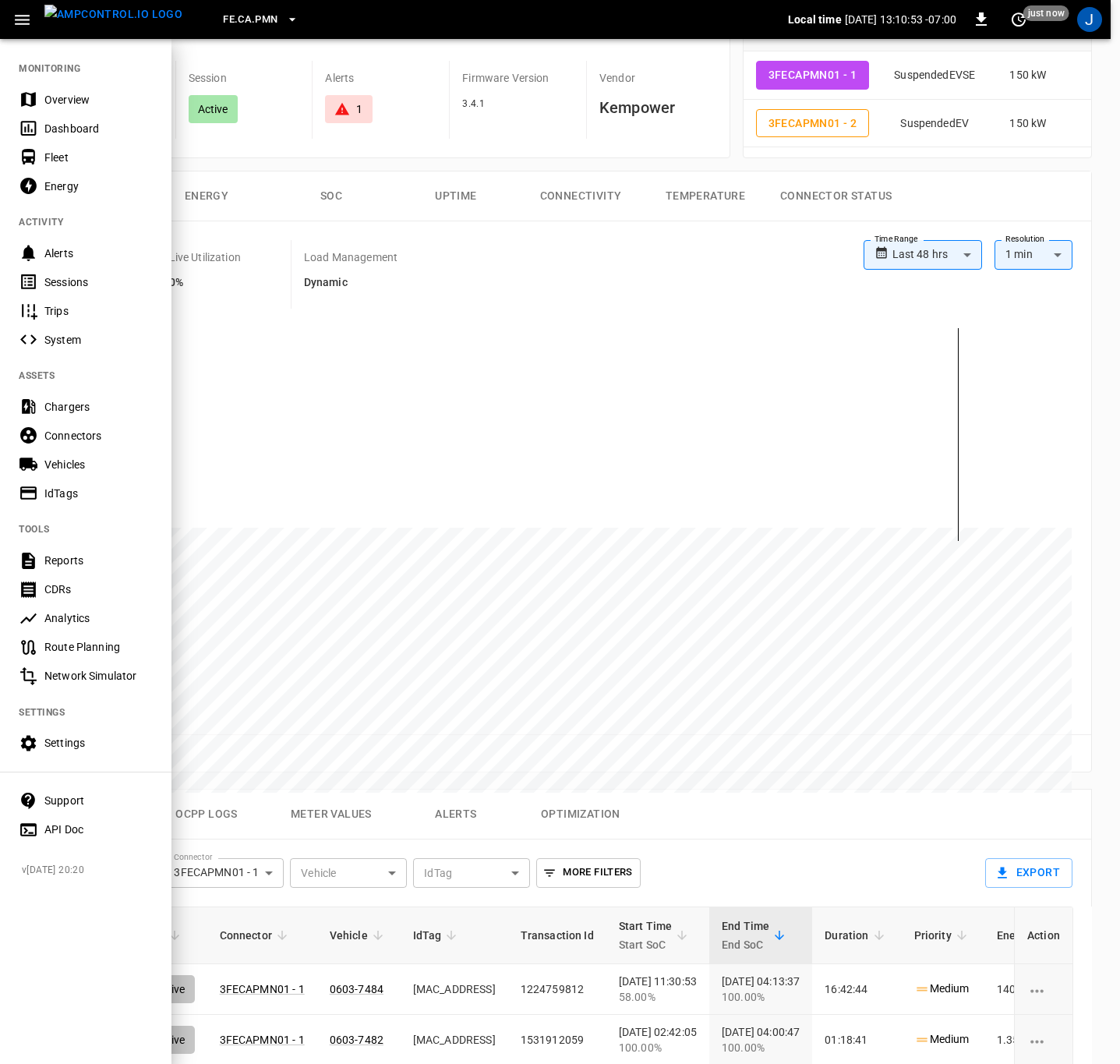 The image size is (1120, 1064). I want to click on img: ampcontrol.io logo, so click(113, 14).